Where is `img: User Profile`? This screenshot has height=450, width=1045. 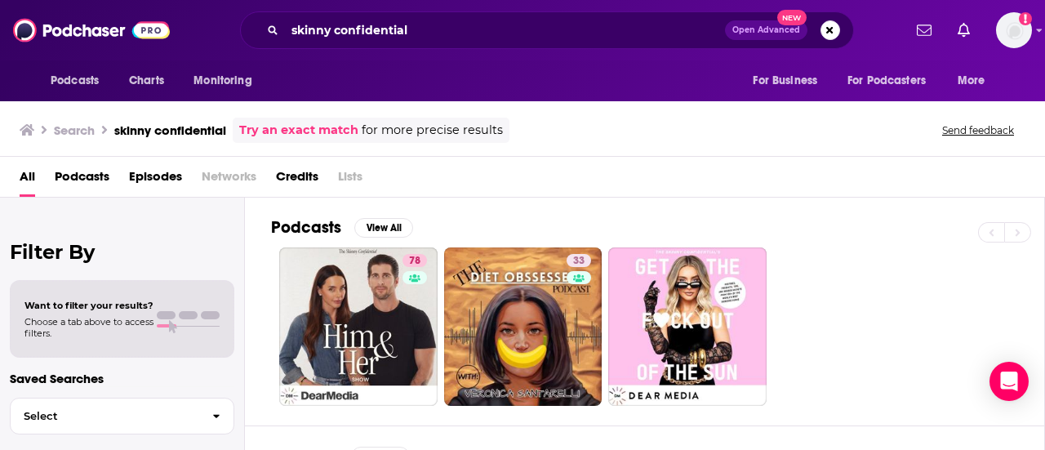 img: User Profile is located at coordinates (1014, 30).